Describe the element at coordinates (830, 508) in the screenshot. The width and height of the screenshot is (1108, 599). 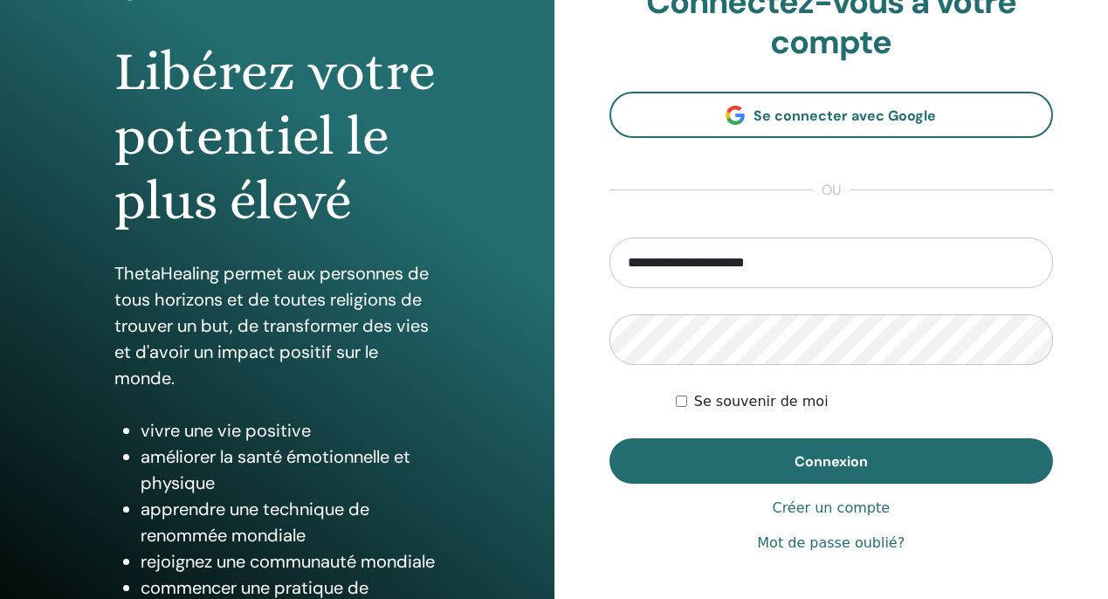
I see `a: Créer un compte` at that location.